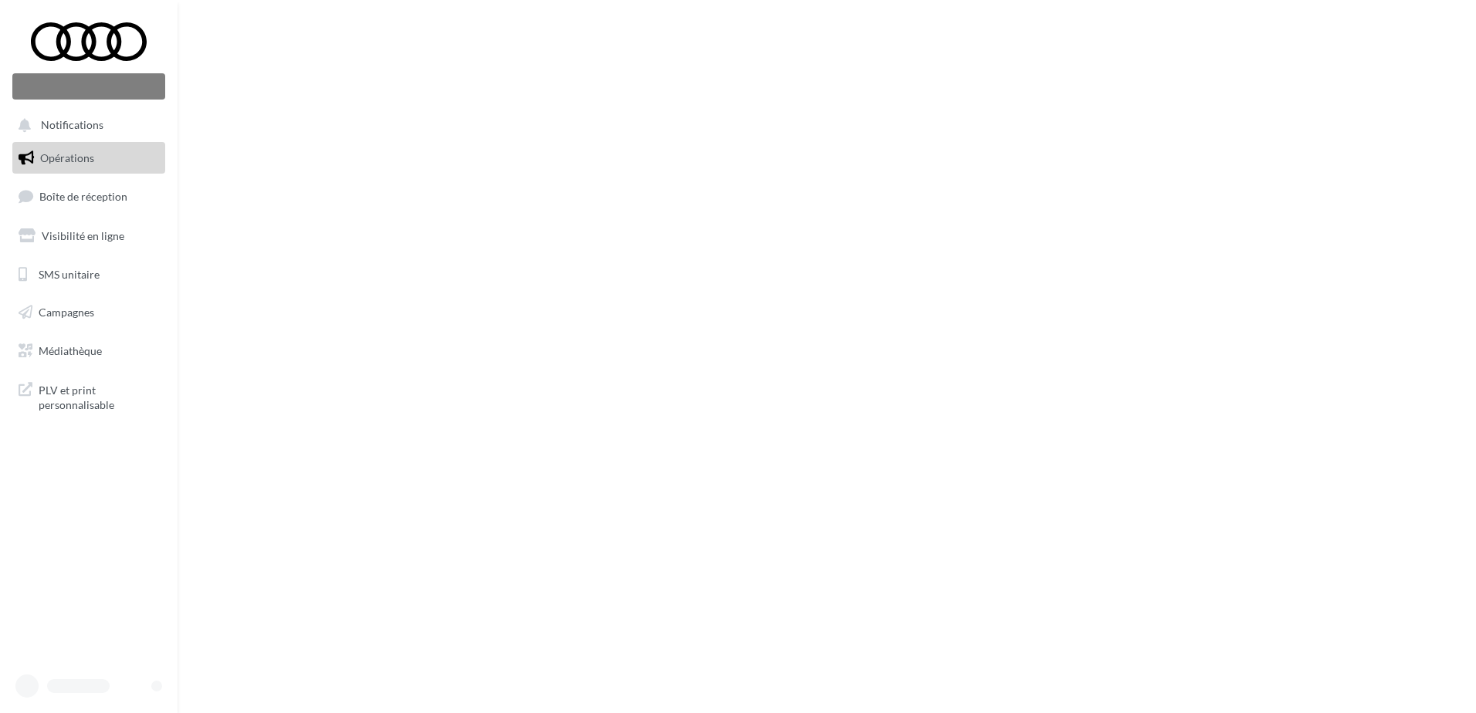 This screenshot has width=1476, height=713. What do you see at coordinates (89, 396) in the screenshot?
I see `a: PLV et print personnalisable` at bounding box center [89, 396].